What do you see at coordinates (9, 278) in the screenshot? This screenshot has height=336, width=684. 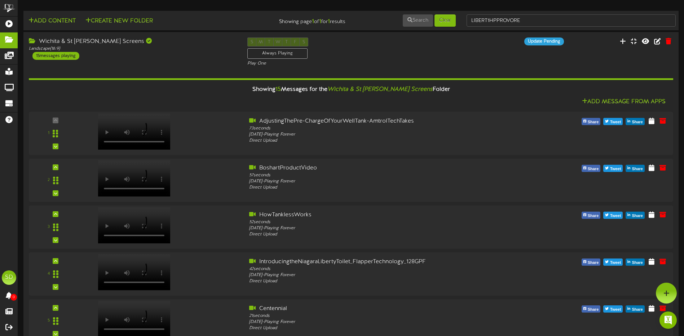 I see `div: SD` at bounding box center [9, 278].